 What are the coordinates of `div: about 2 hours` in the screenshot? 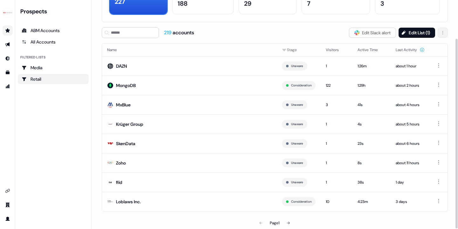 It's located at (410, 86).